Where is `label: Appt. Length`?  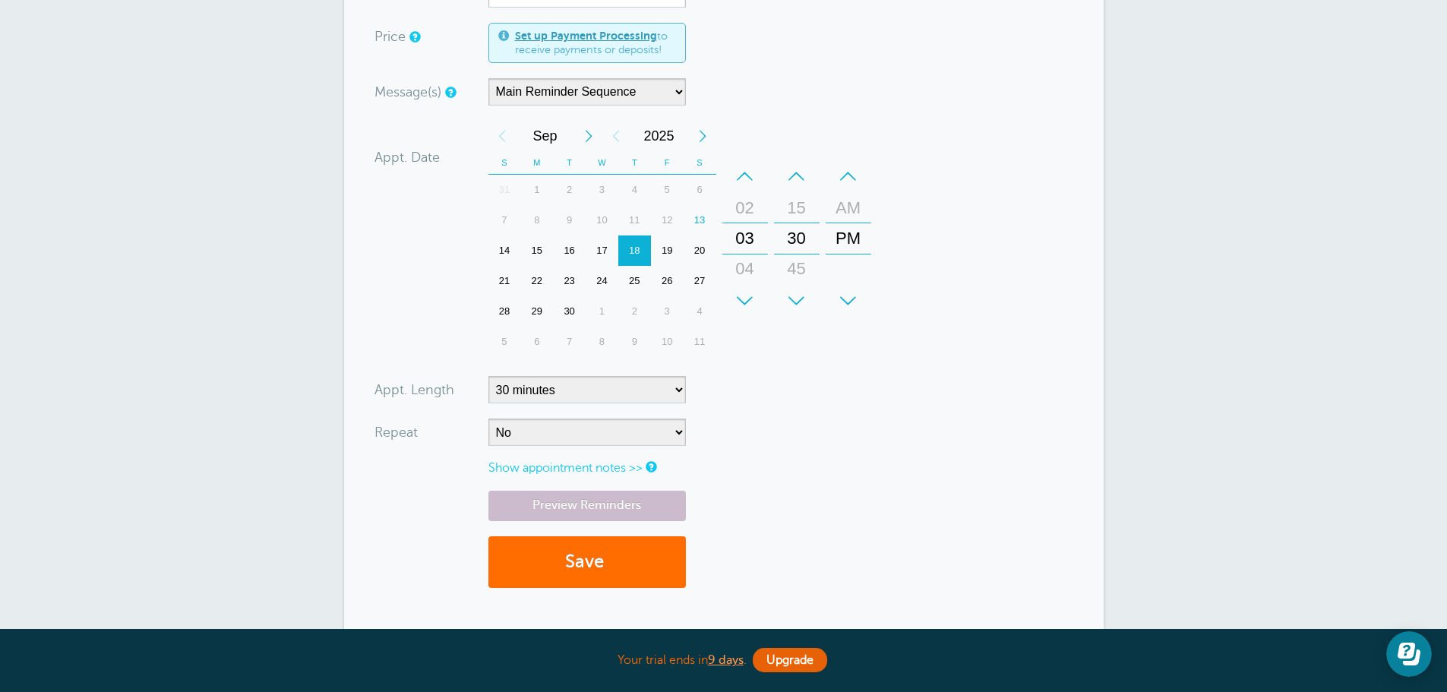
label: Appt. Length is located at coordinates (414, 390).